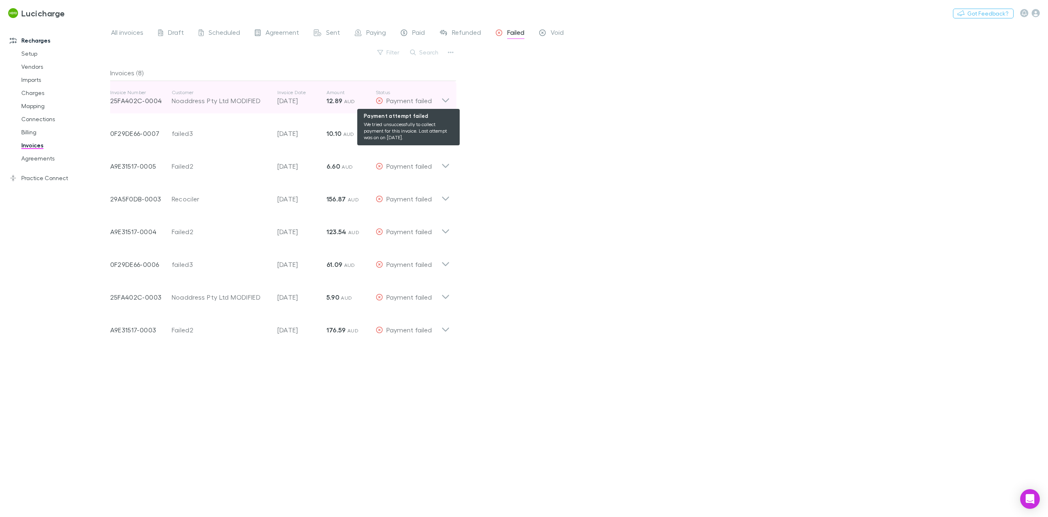 This screenshot has width=1048, height=517. Describe the element at coordinates (141, 232) in the screenshot. I see `p: A9E31517-0004` at that location.